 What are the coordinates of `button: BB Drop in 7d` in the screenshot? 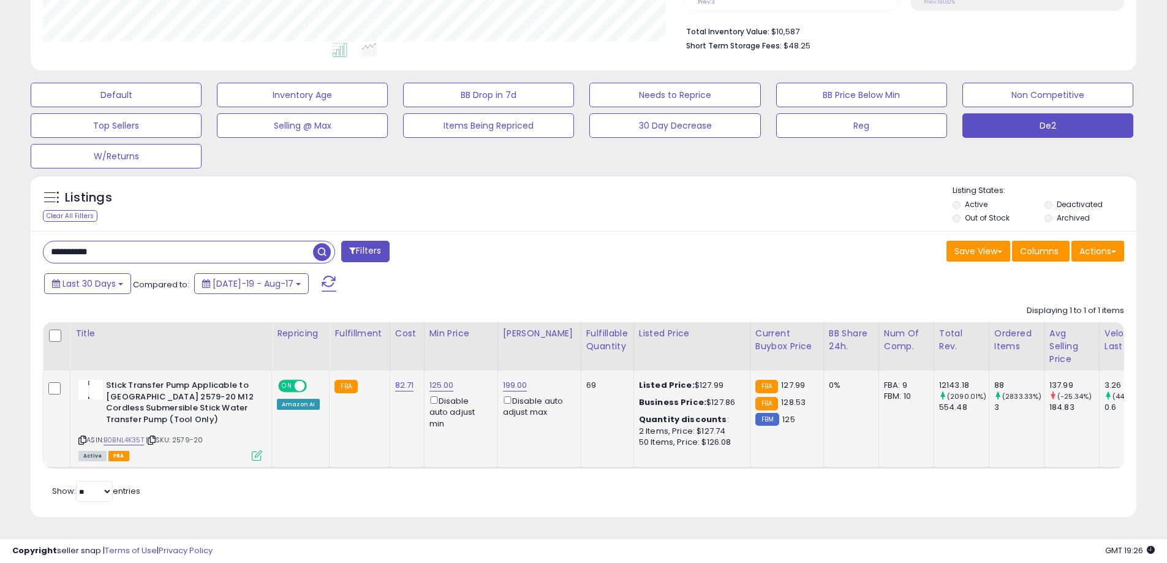 It's located at (488, 95).